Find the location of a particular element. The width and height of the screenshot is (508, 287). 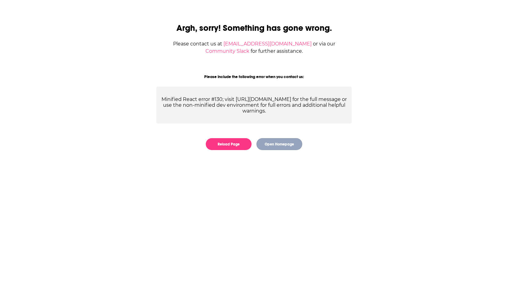

button: Reload Page is located at coordinates (229, 144).